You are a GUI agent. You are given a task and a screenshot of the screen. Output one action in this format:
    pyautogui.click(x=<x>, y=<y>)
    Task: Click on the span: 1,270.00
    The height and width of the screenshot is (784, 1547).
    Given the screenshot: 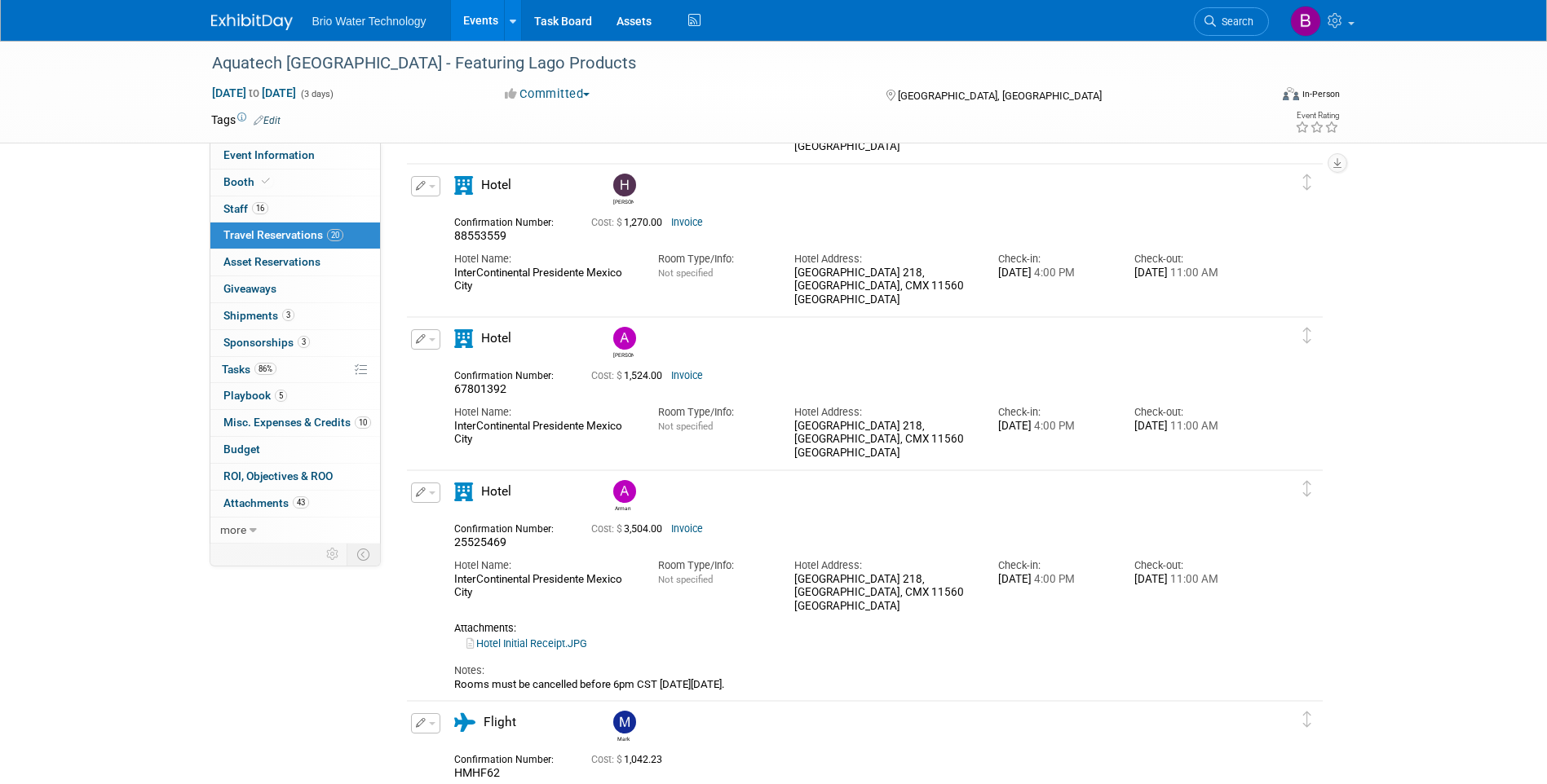 What is the action you would take?
    pyautogui.click(x=629, y=222)
    